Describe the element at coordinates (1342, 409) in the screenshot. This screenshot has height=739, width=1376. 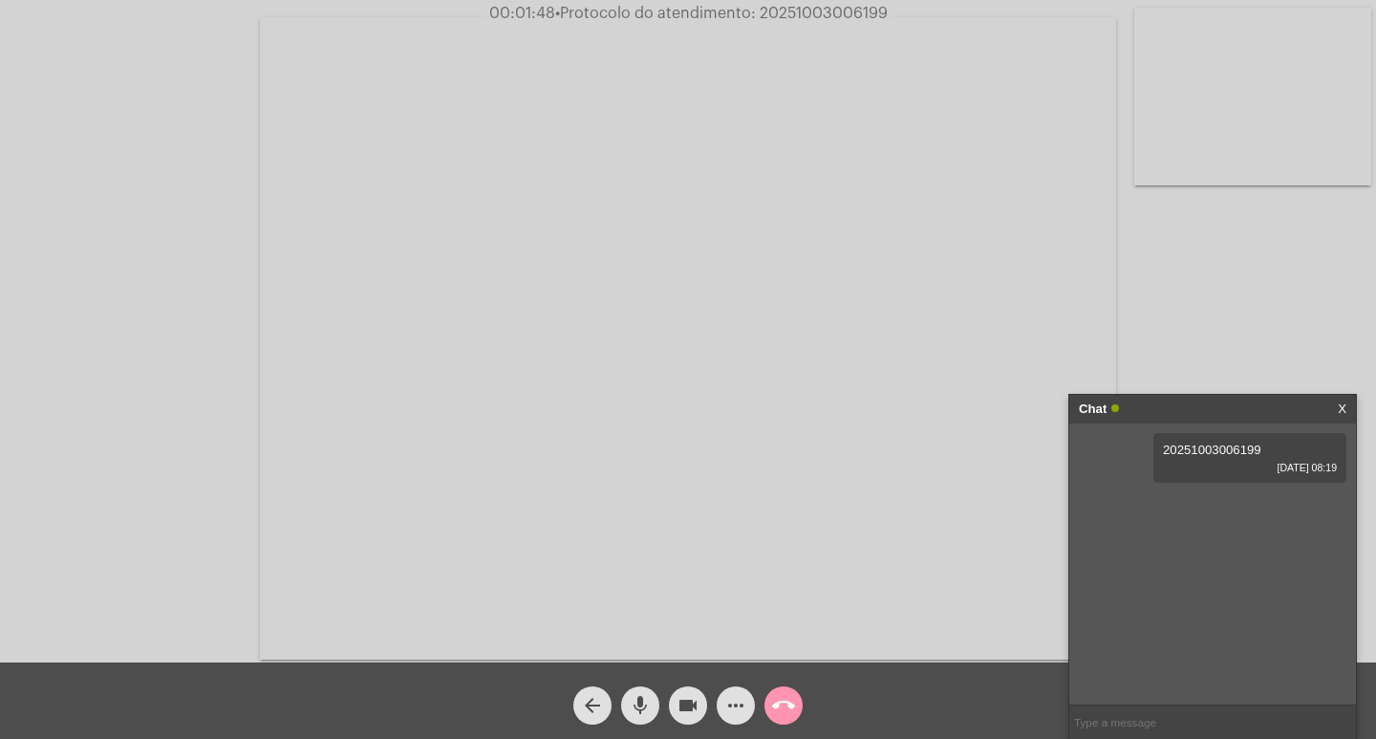
I see `a: X` at that location.